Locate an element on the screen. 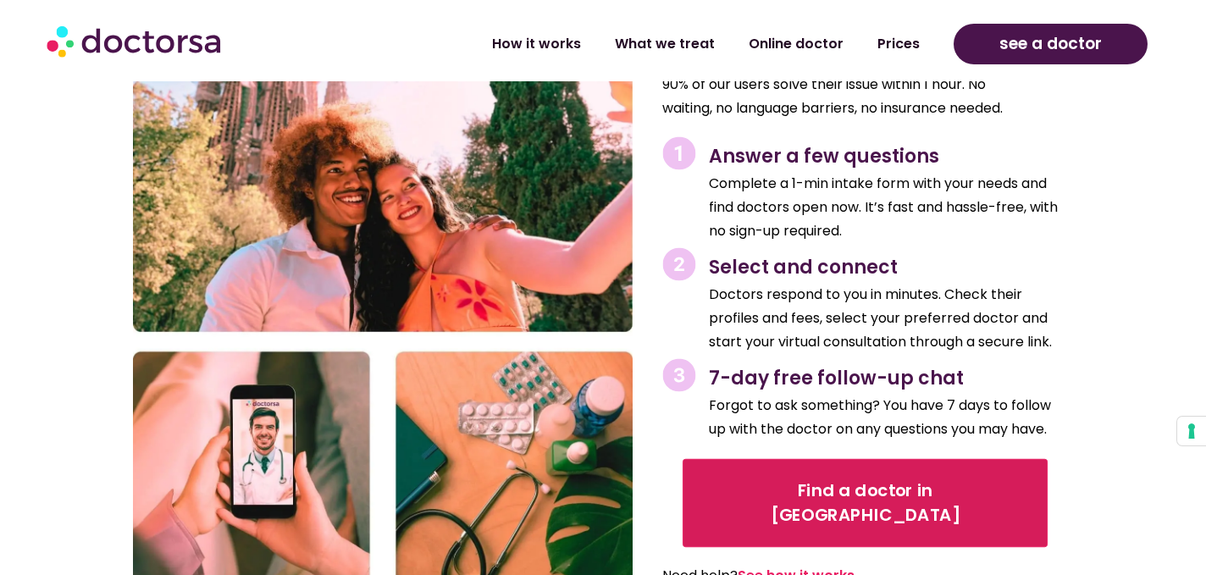 This screenshot has width=1206, height=575. span: Answer a few questions is located at coordinates (824, 156).